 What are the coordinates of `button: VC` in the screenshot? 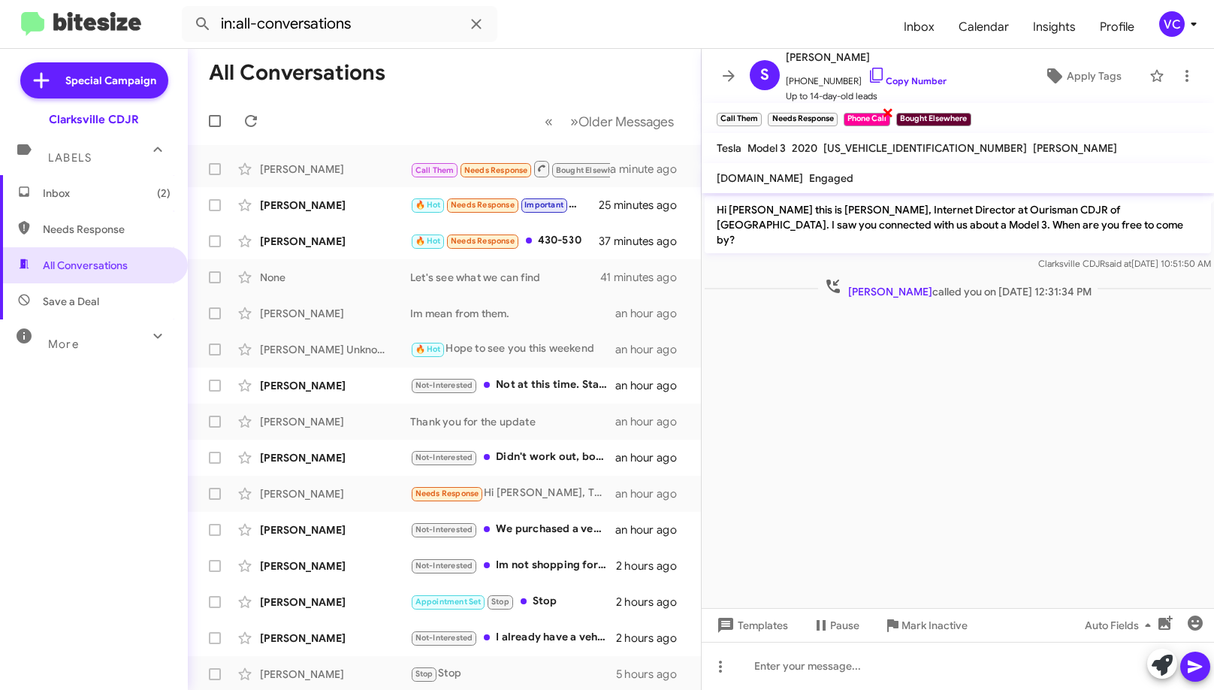 It's located at (1172, 24).